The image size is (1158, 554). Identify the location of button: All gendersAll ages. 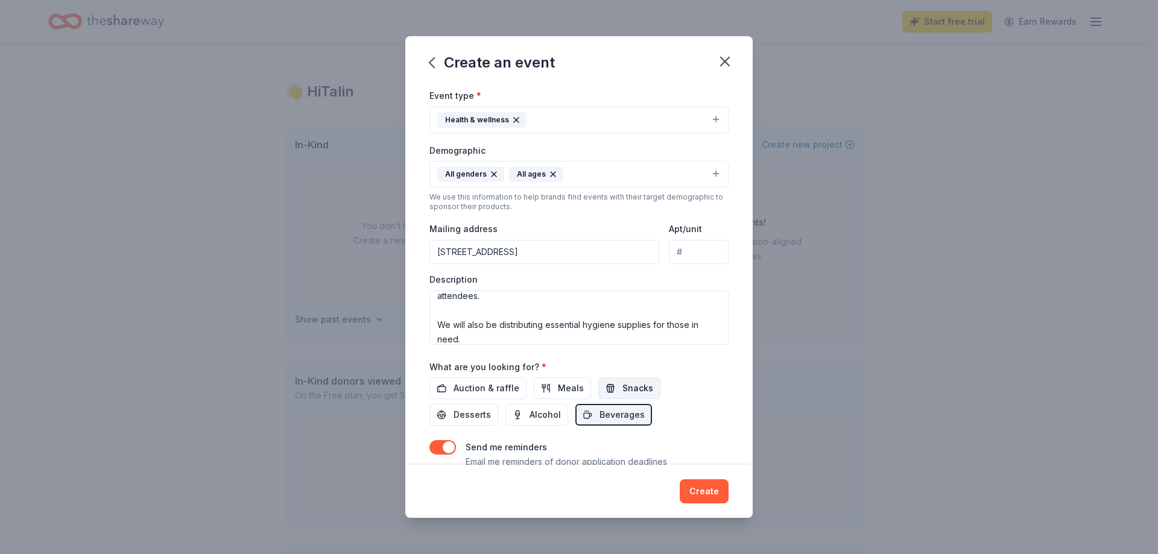
(579, 174).